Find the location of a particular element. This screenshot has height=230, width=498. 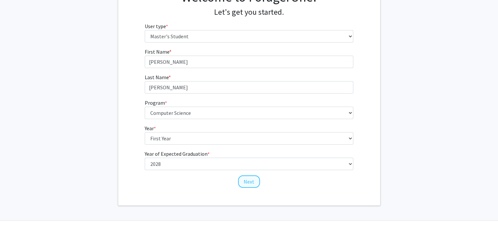

button: Next is located at coordinates (249, 182).